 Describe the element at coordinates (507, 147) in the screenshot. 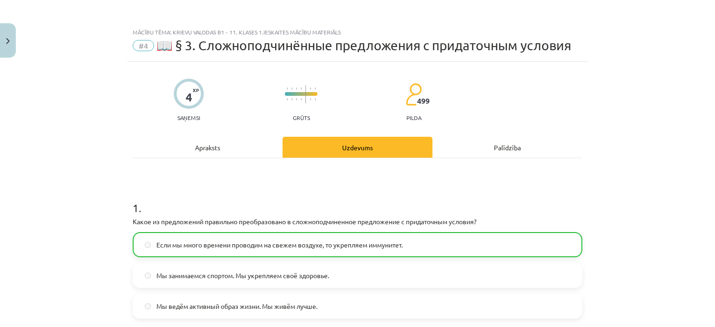

I see `div: Palīdzība` at that location.